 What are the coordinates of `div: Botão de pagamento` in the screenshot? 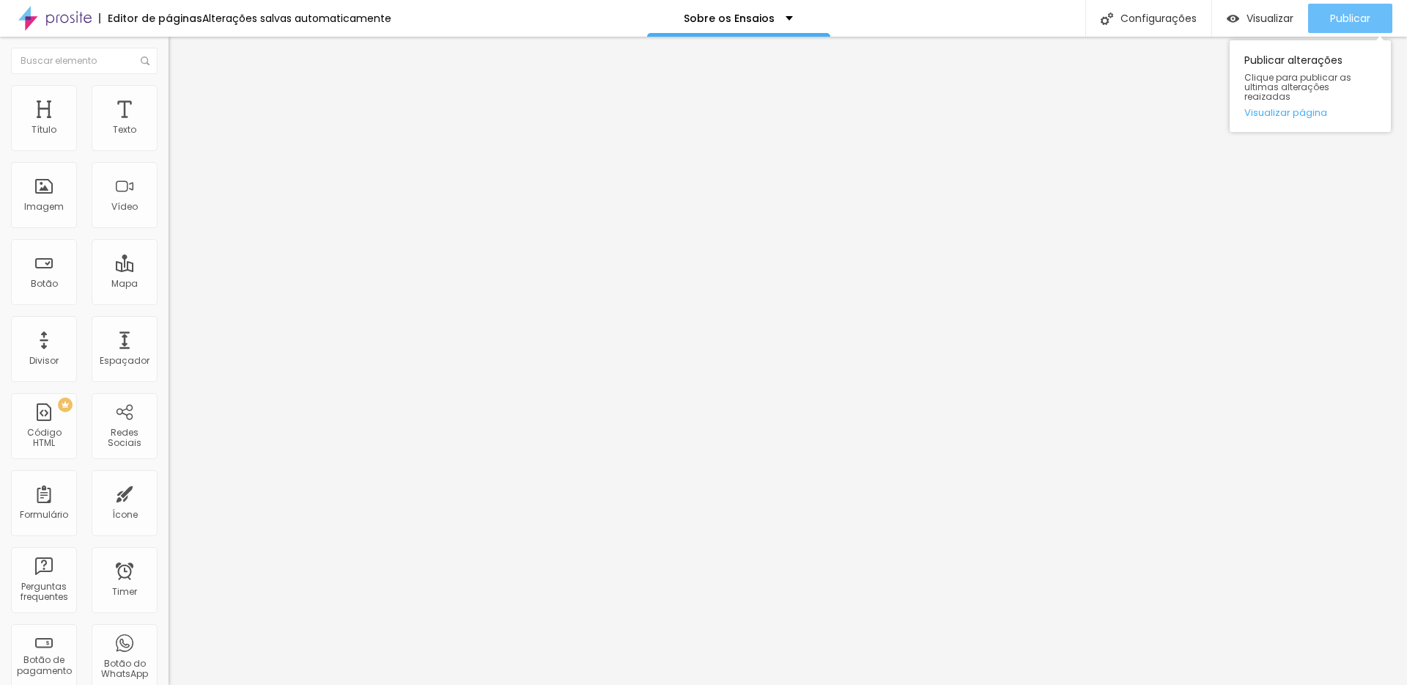 It's located at (43, 665).